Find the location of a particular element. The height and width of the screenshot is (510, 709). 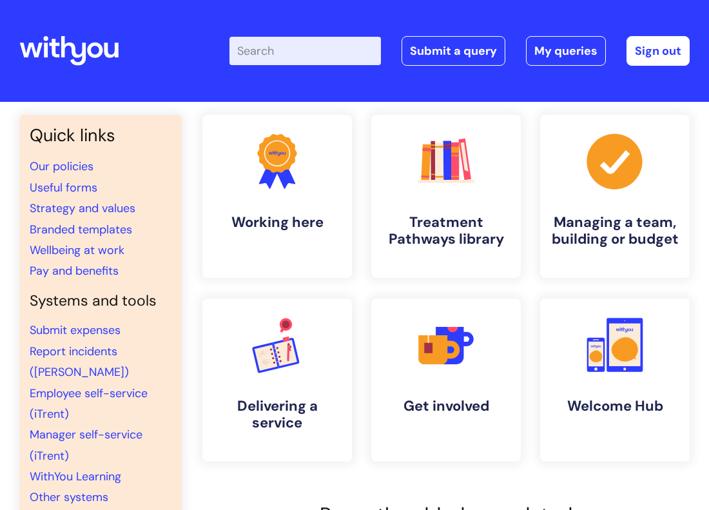

a: Other systems is located at coordinates (69, 497).